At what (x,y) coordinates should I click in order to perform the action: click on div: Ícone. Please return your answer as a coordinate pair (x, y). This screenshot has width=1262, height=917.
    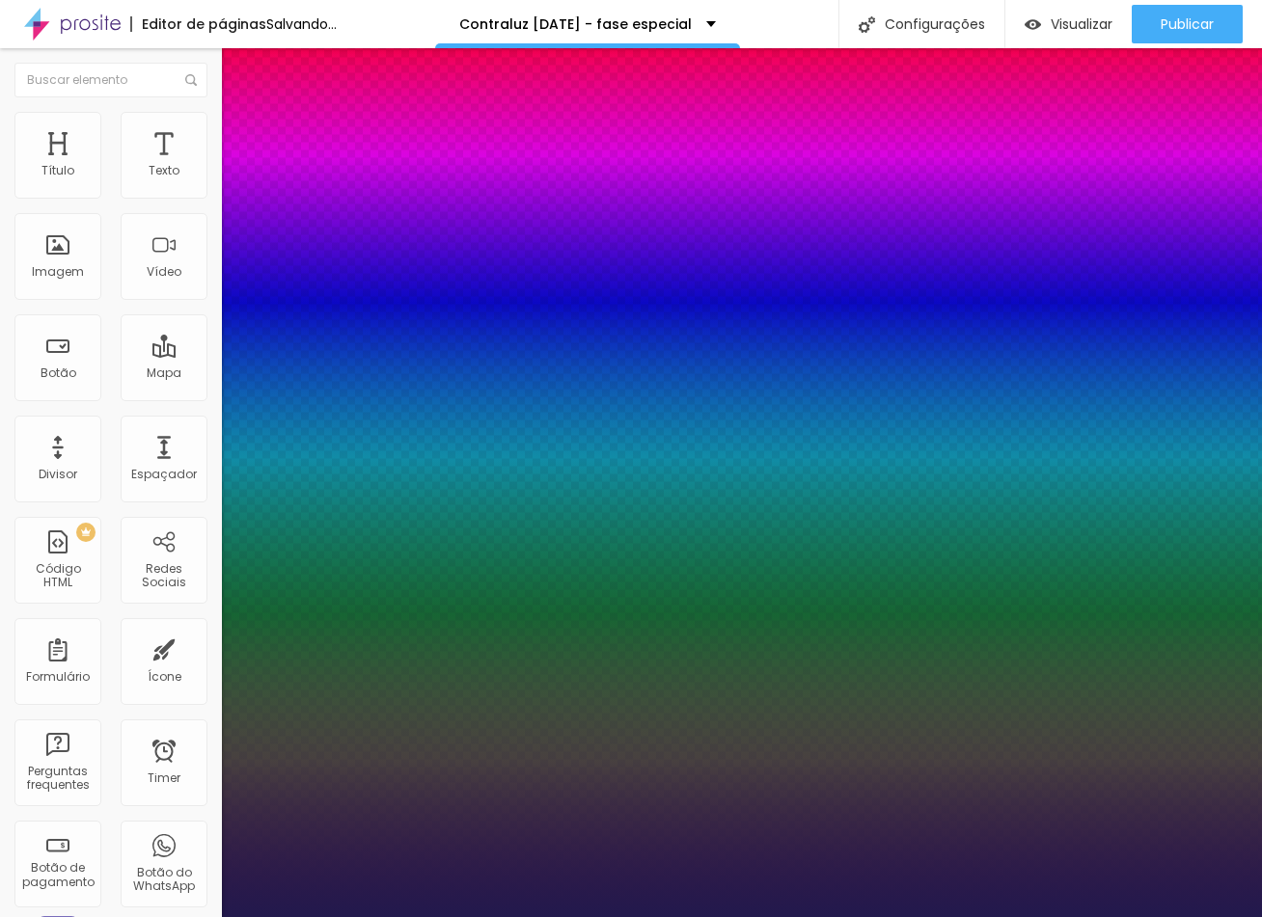
    Looking at the image, I should click on (164, 677).